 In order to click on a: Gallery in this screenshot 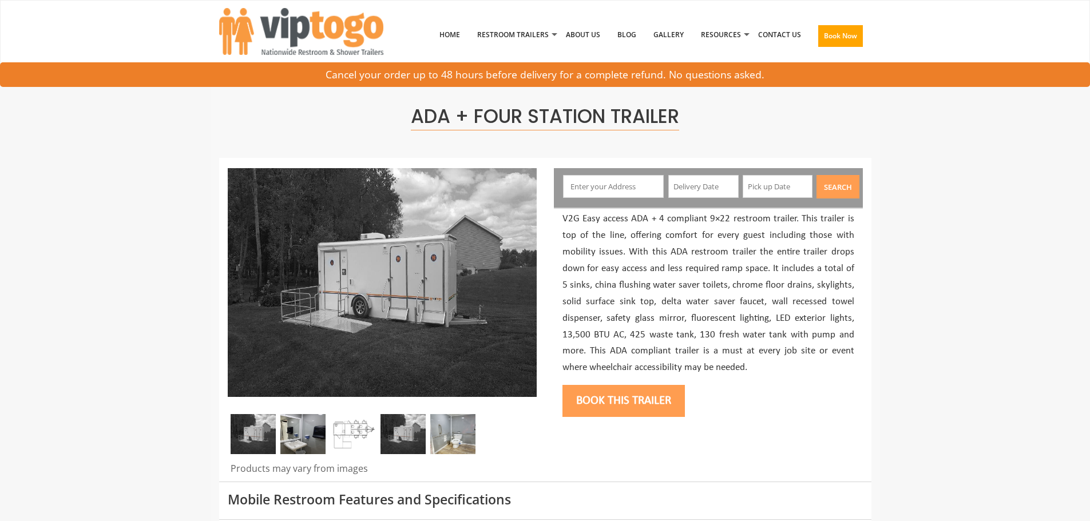, I will do `click(668, 35)`.